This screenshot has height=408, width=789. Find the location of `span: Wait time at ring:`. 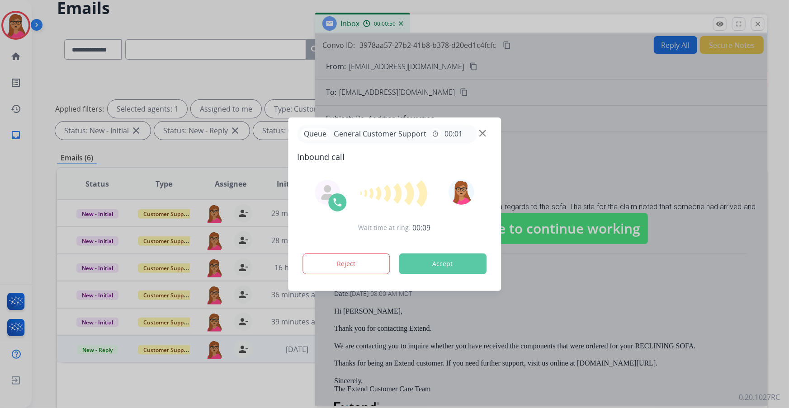

span: Wait time at ring: is located at coordinates (385, 228).